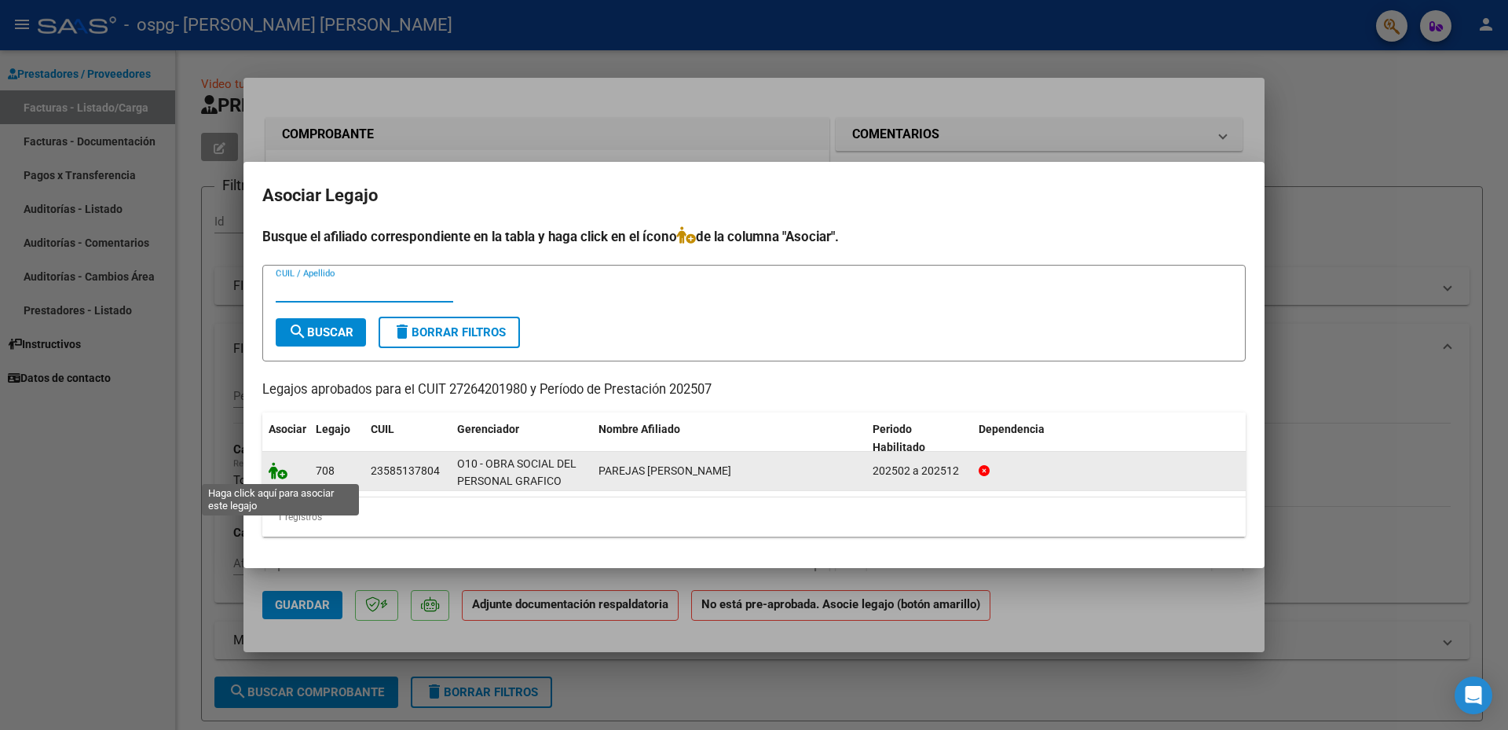 The width and height of the screenshot is (1508, 730). I want to click on button: Buscar, so click(321, 332).